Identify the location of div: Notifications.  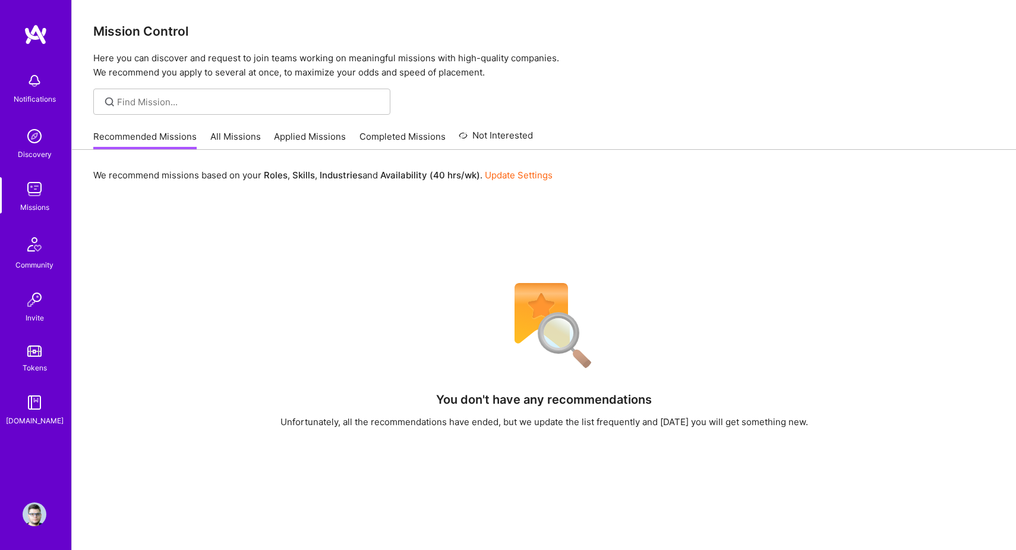
(34, 99).